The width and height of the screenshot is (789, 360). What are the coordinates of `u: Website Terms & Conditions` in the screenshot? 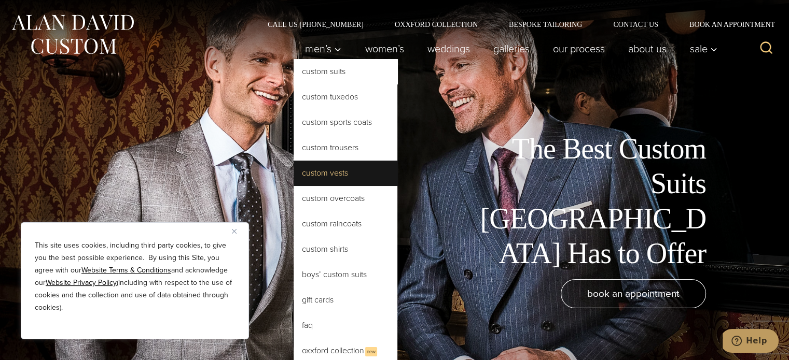 It's located at (126, 270).